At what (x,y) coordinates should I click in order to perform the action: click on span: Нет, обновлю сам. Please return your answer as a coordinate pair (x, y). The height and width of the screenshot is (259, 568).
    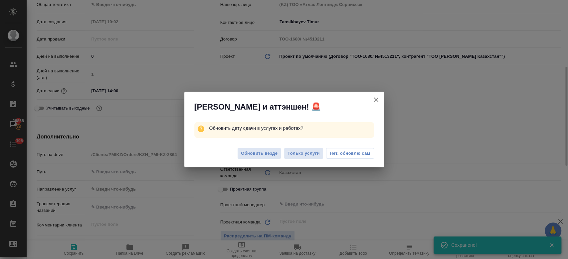
    Looking at the image, I should click on (350, 154).